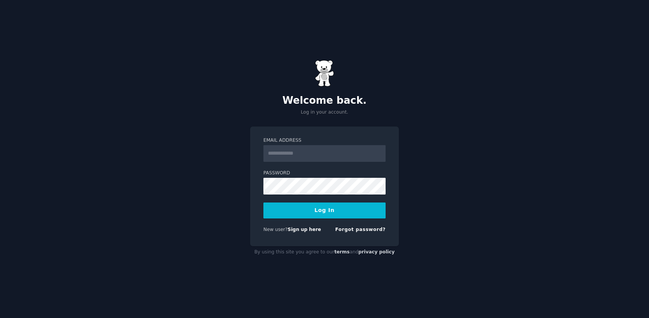  Describe the element at coordinates (276, 229) in the screenshot. I see `span: New user?` at that location.